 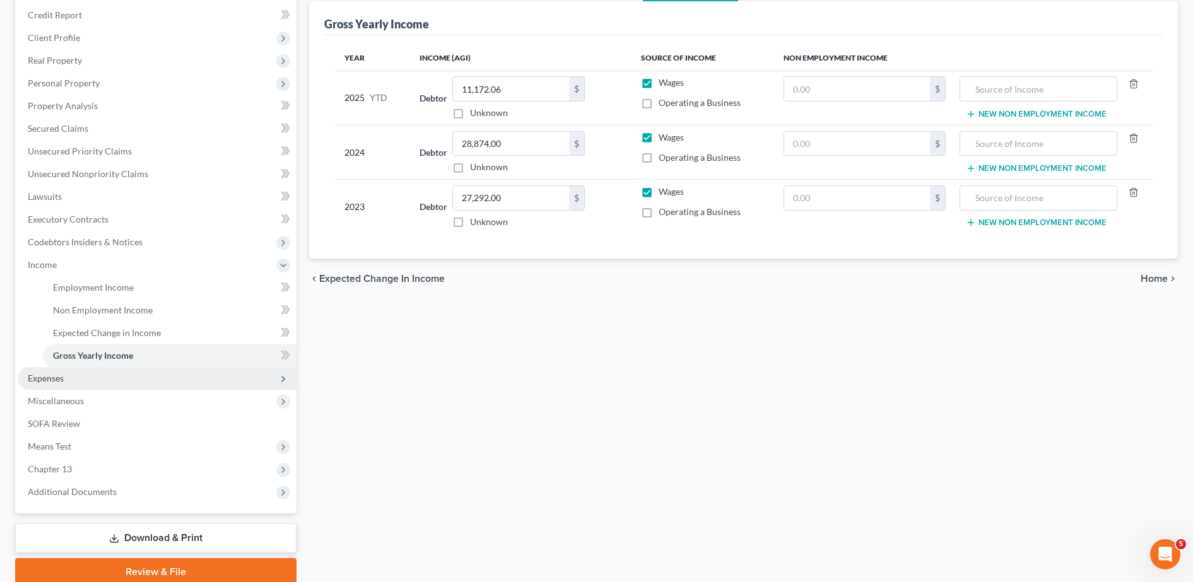 What do you see at coordinates (103, 310) in the screenshot?
I see `span: Non Employment Income` at bounding box center [103, 310].